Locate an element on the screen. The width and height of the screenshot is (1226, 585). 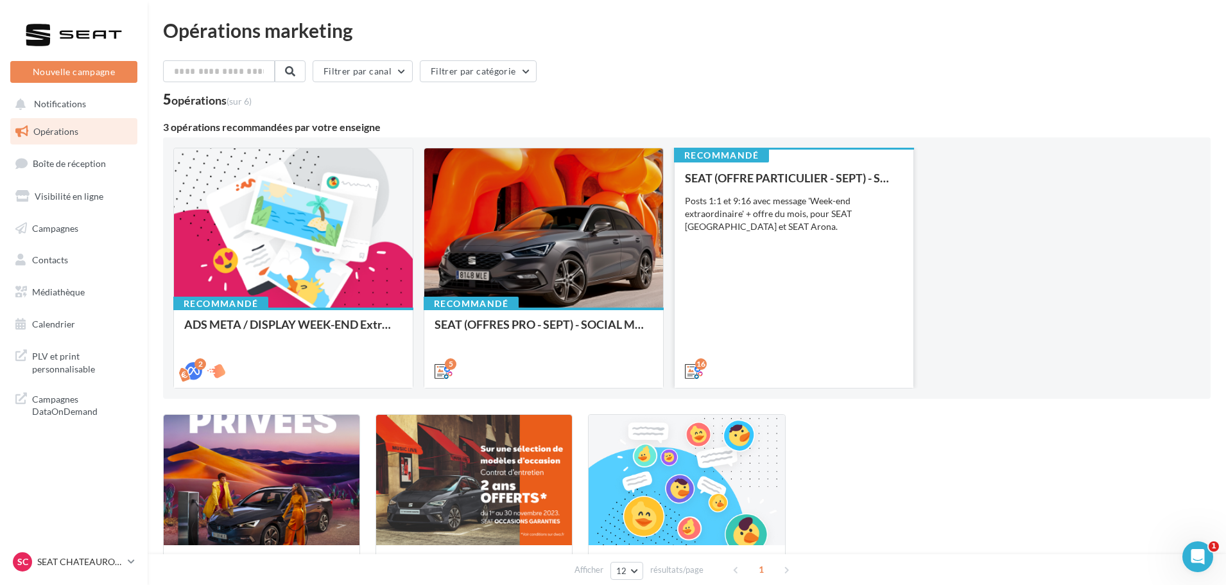
button: Nouvelle campagne is located at coordinates (74, 72).